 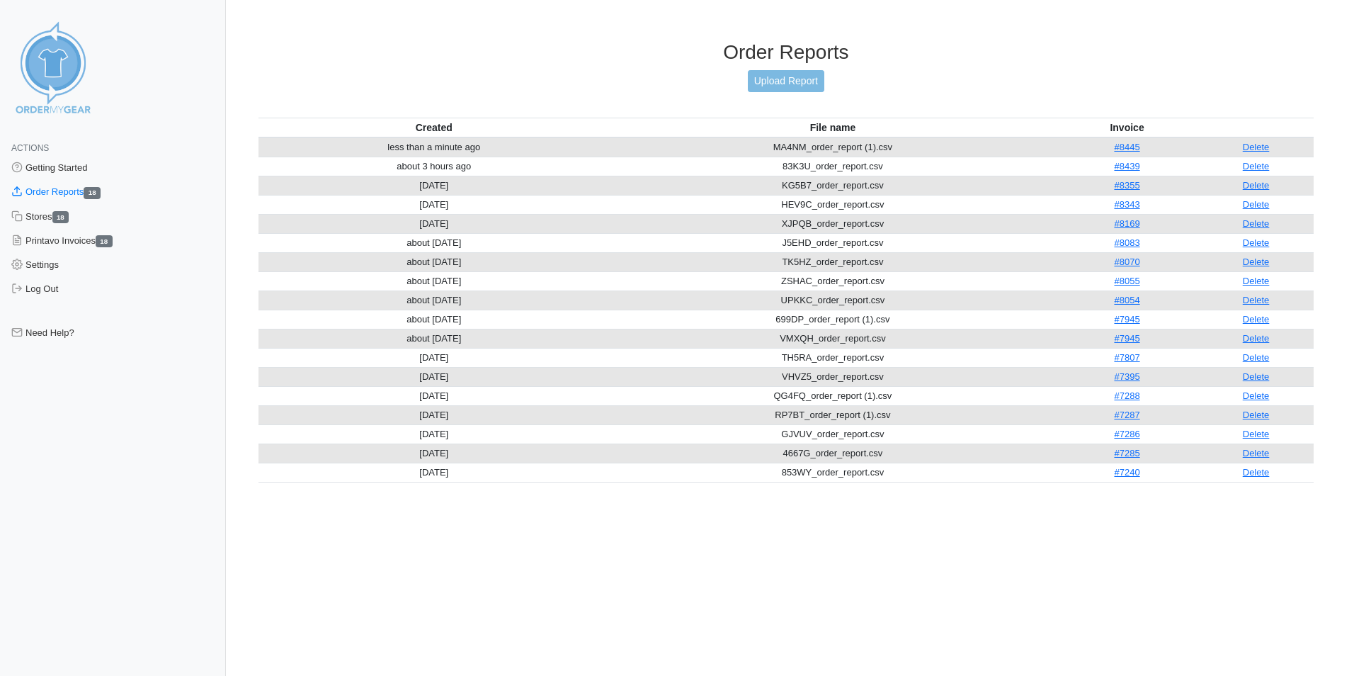 What do you see at coordinates (833, 127) in the screenshot?
I see `th: File name` at bounding box center [833, 127].